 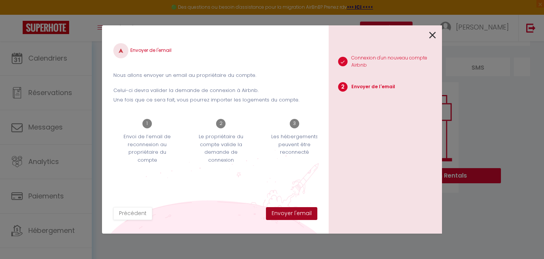 I want to click on p: Celui-ci devra valider la demande de connexion à Airbnb., so click(x=215, y=90).